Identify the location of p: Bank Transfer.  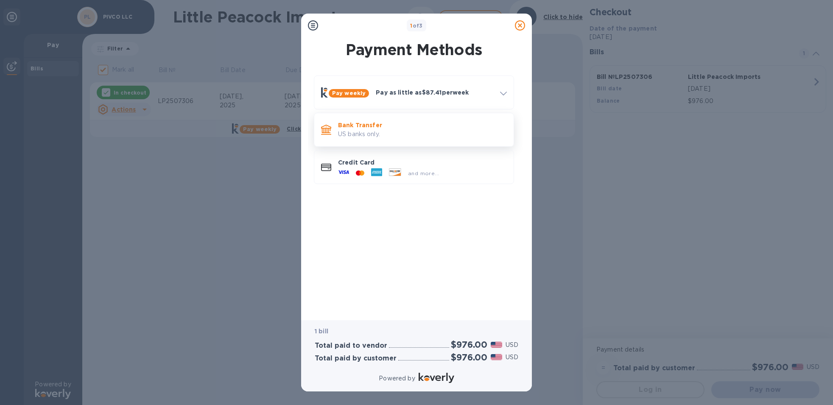
(422, 125).